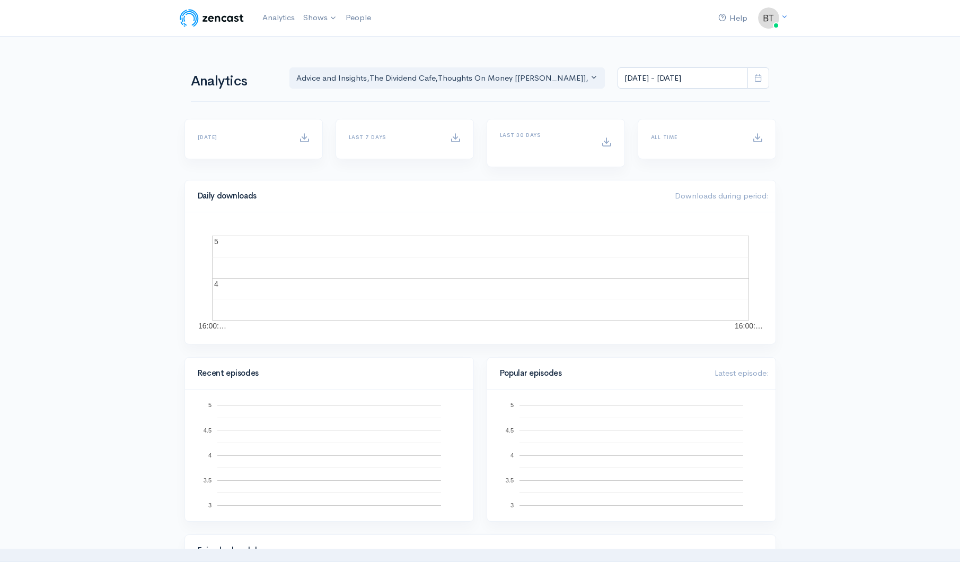 The height and width of the screenshot is (562, 960). Describe the element at coordinates (544, 135) in the screenshot. I see `h6: Last 30 days` at that location.